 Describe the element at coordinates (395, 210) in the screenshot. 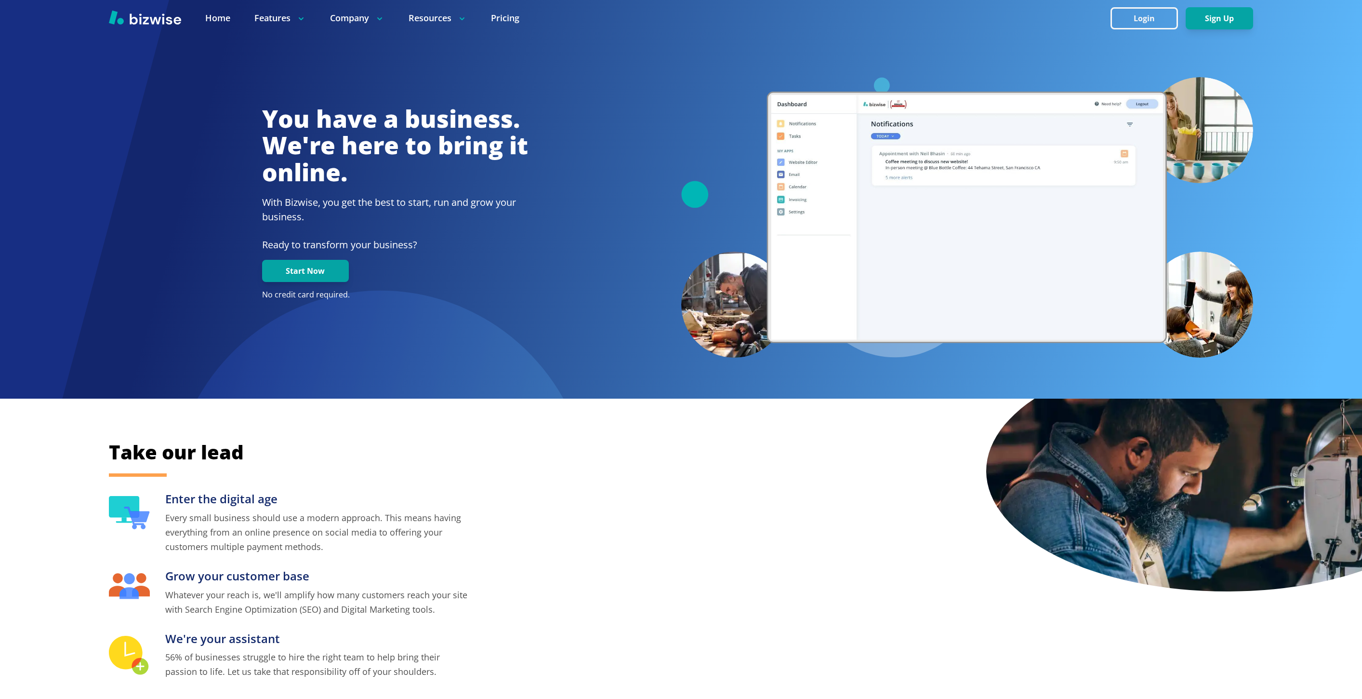

I see `h2: With Bizwise, you get the best to start, run and grow your business.` at that location.